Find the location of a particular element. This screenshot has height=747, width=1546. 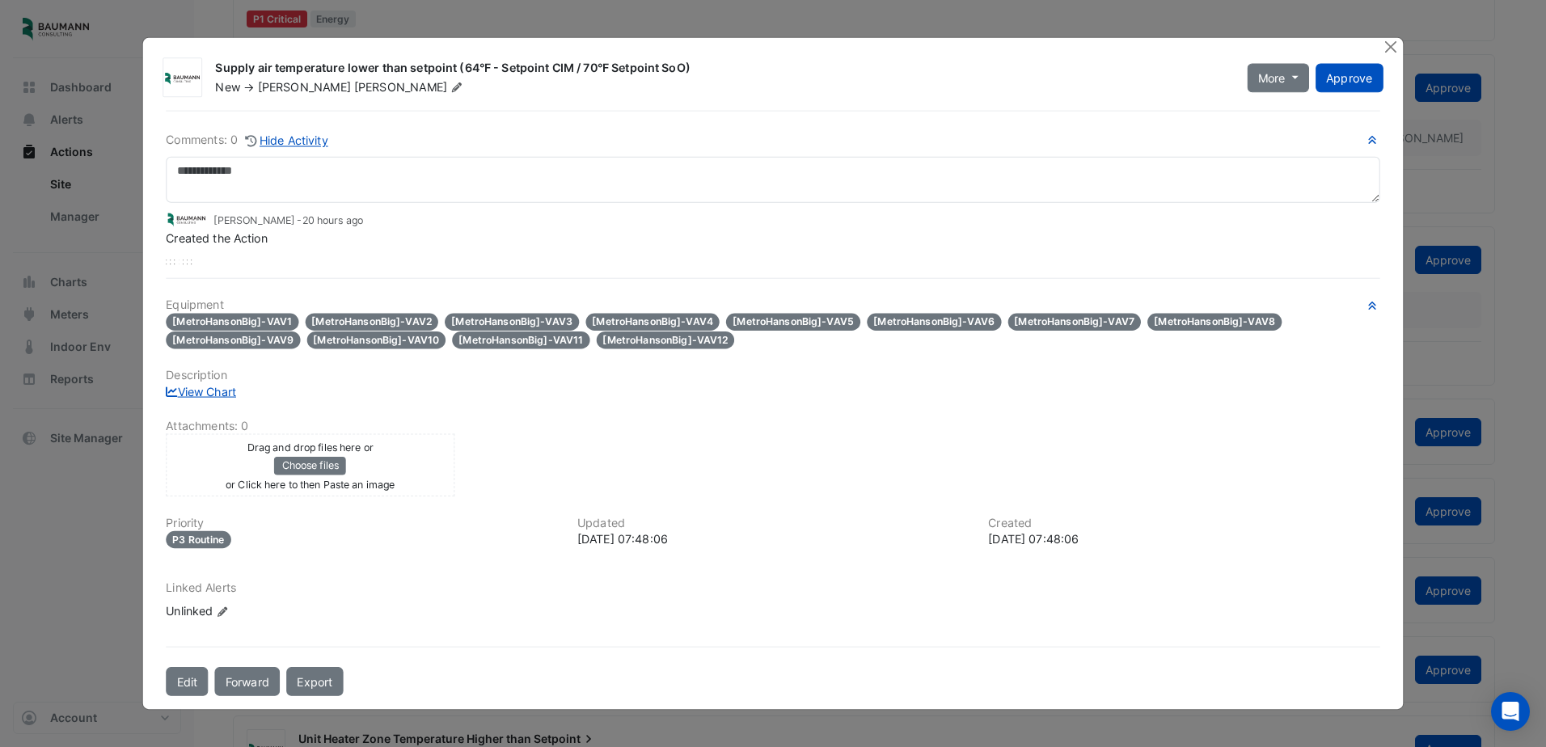

button: Approve is located at coordinates (1350, 78).